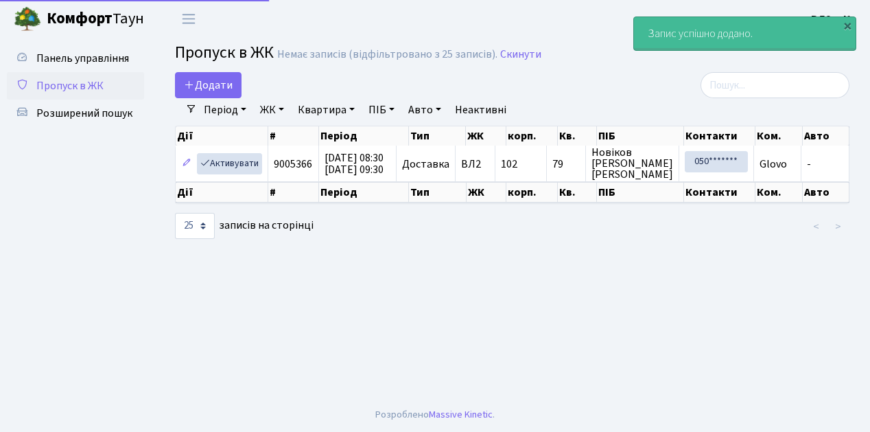  Describe the element at coordinates (833, 19) in the screenshot. I see `a: ВЛ2 -. К.` at that location.